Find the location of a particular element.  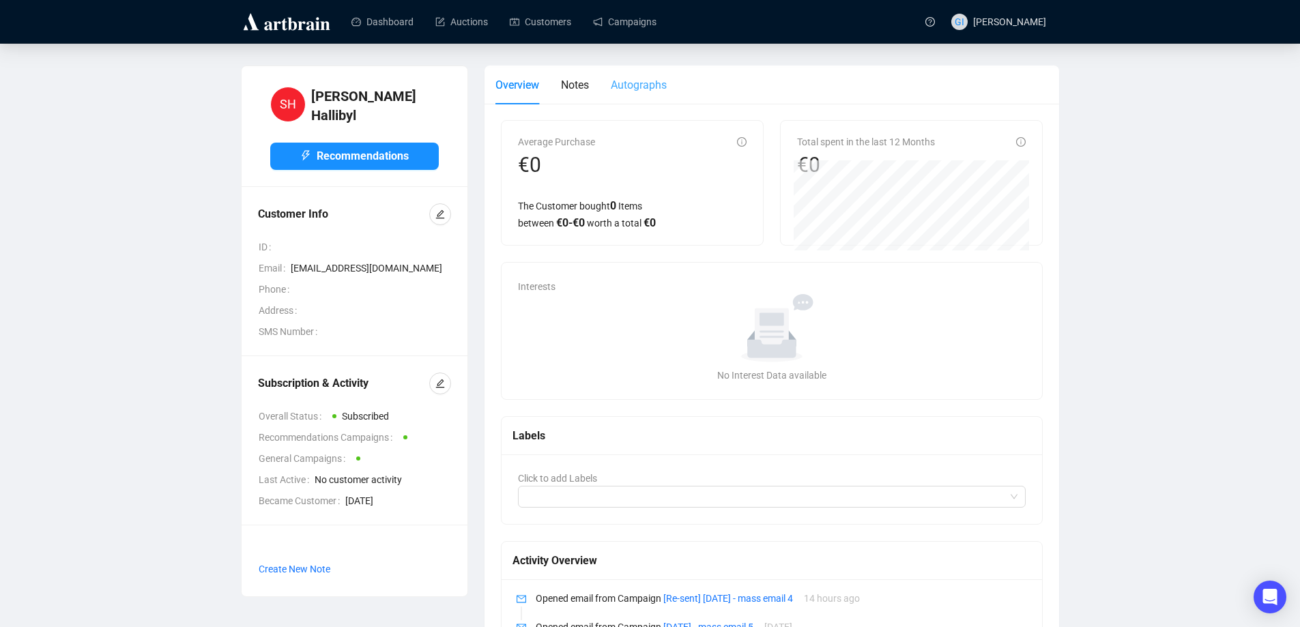

span: Average Purchase is located at coordinates (556, 142).